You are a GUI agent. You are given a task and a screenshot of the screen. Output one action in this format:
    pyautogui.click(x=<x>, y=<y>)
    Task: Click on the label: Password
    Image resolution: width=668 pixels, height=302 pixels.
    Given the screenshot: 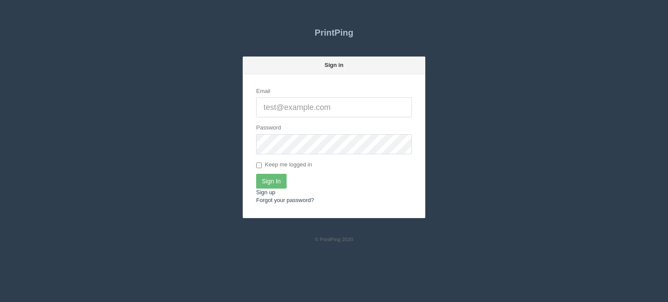 What is the action you would take?
    pyautogui.click(x=268, y=128)
    